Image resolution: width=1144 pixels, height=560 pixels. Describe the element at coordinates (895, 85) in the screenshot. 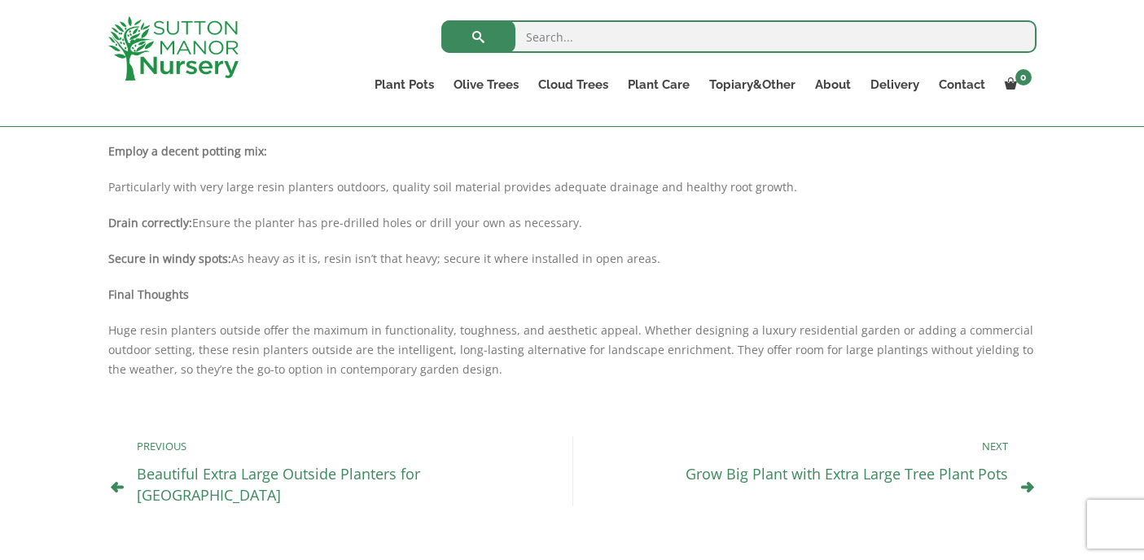

I see `a: Delivery` at that location.